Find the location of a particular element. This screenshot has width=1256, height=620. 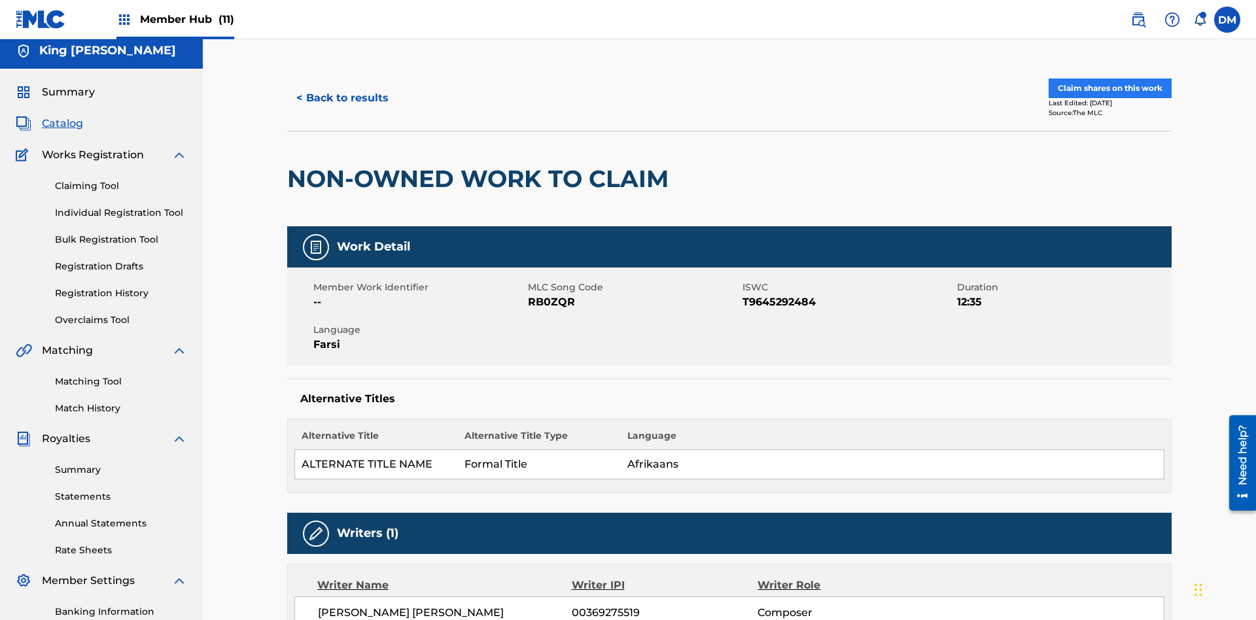

td: Afrikaans is located at coordinates (892, 464).